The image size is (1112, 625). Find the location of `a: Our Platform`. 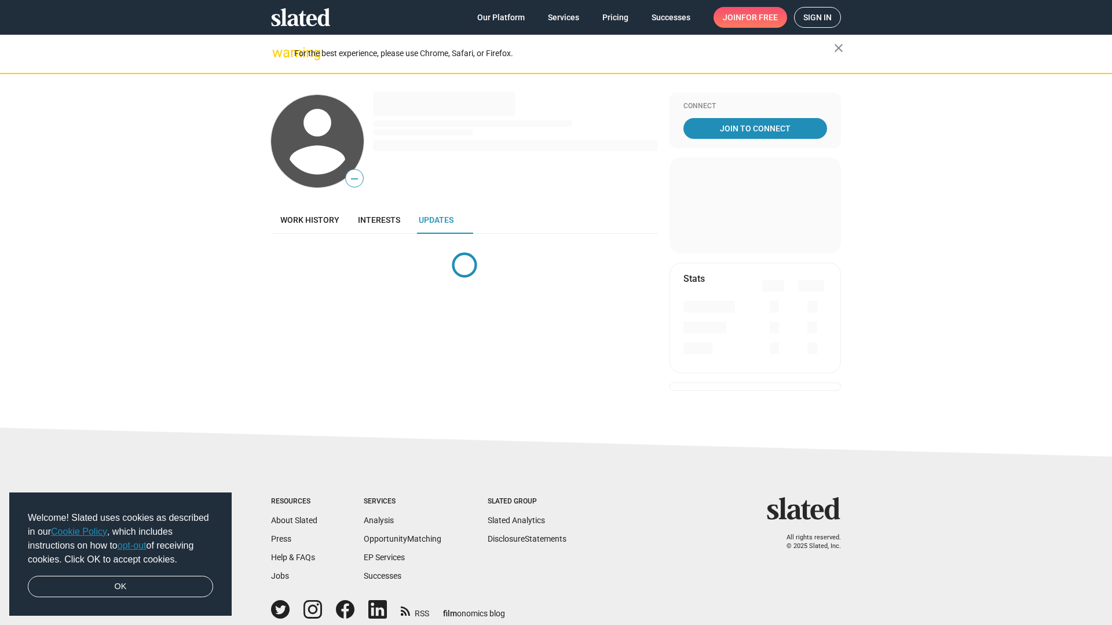

a: Our Platform is located at coordinates (501, 17).